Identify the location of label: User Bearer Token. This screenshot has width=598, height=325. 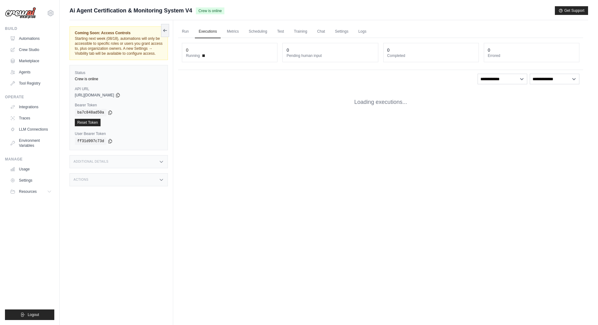
(119, 134).